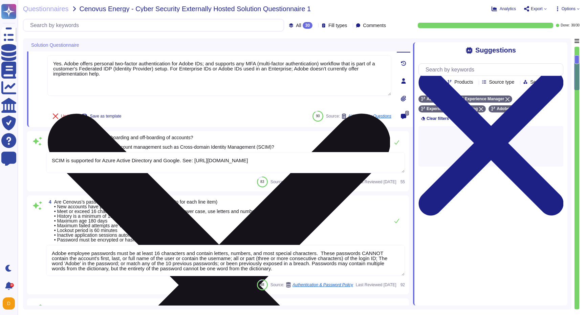  What do you see at coordinates (226, 260) in the screenshot?
I see `textarea: Adobe employee passwords must be at least 16 characters and contain letters, numbers, and most sp...` at bounding box center [226, 260].